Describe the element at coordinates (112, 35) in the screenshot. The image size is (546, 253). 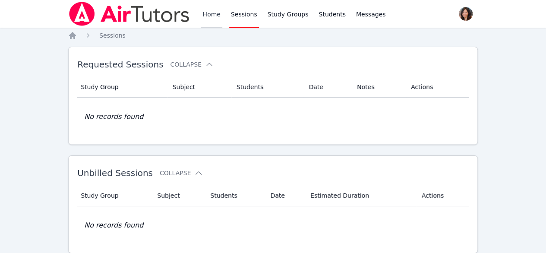
I see `a: Sessions` at that location.